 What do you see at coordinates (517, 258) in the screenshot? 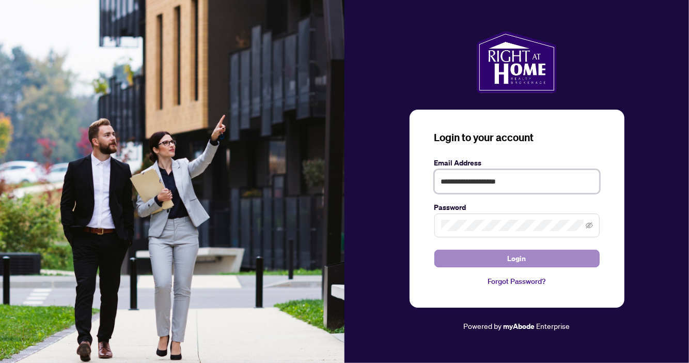
I see `span: Login` at bounding box center [517, 258].